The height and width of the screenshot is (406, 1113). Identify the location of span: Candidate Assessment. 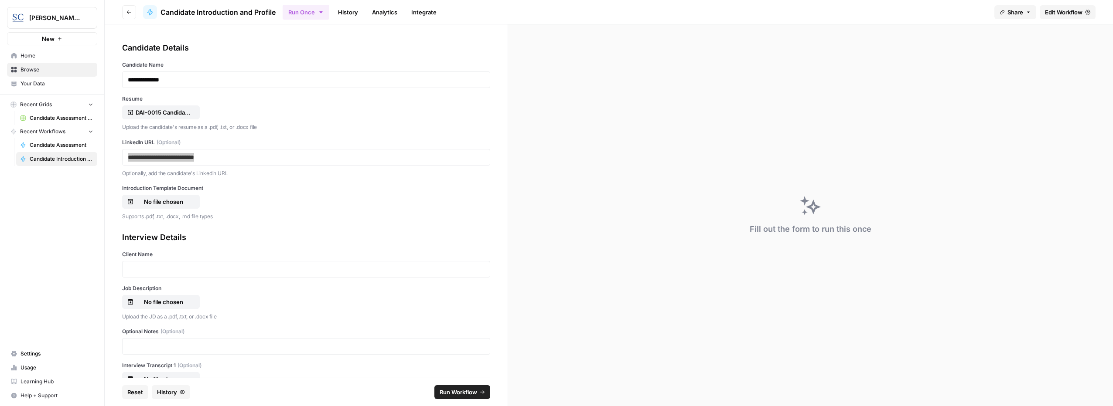
(61, 145).